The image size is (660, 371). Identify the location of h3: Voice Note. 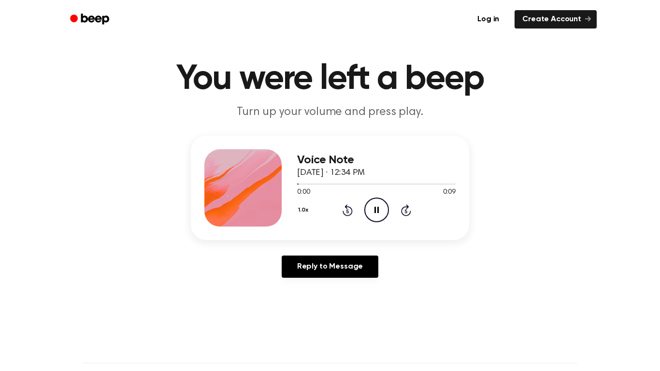
(376, 160).